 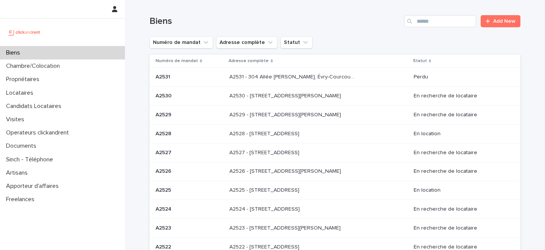 I want to click on p: A2527, so click(x=164, y=152).